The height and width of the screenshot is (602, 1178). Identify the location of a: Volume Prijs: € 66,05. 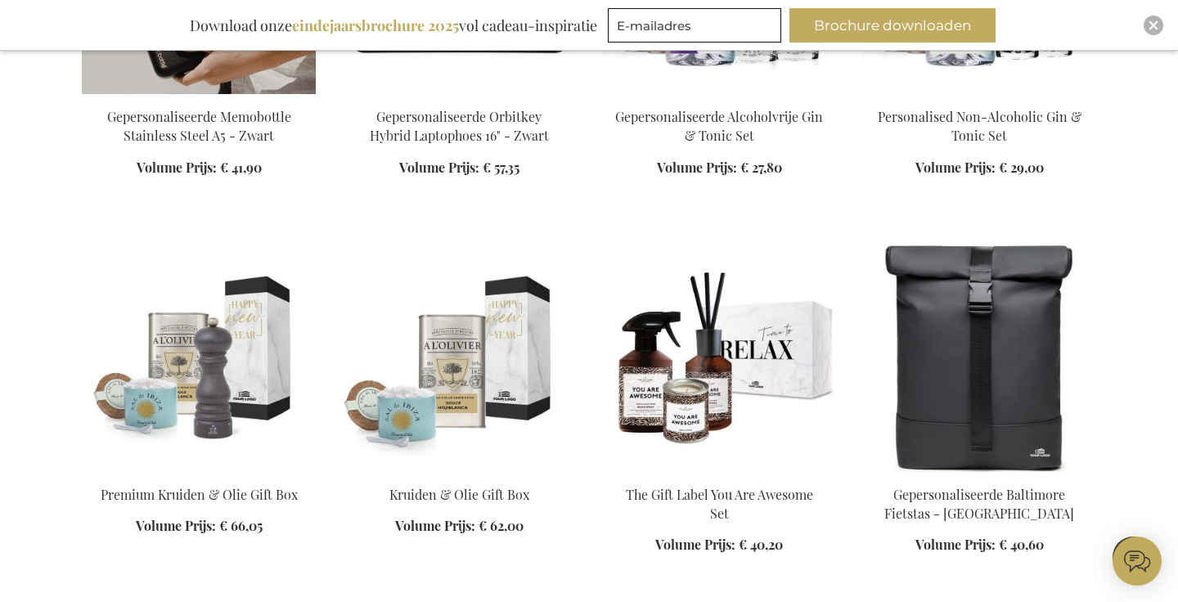
(199, 526).